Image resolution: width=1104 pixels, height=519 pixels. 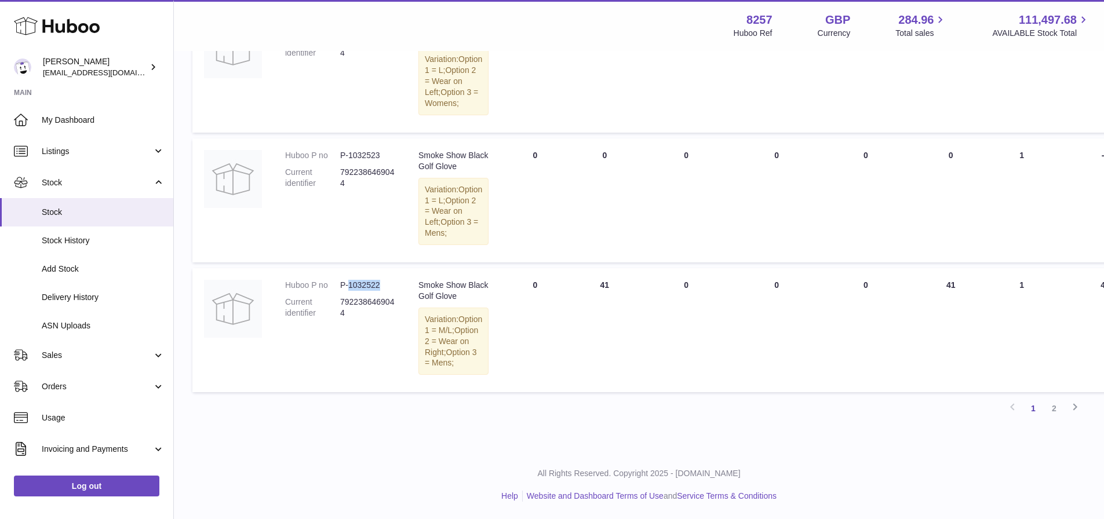 I want to click on a: Service Terms & Conditions, so click(x=727, y=496).